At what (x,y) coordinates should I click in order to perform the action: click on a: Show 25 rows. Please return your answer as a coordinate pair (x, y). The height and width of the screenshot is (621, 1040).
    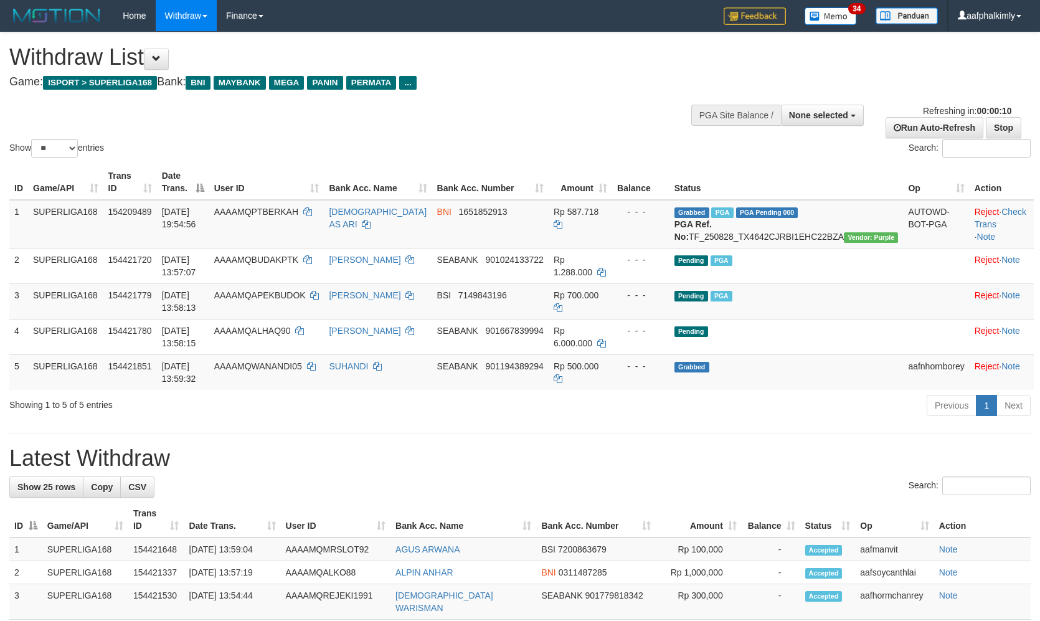
    Looking at the image, I should click on (46, 487).